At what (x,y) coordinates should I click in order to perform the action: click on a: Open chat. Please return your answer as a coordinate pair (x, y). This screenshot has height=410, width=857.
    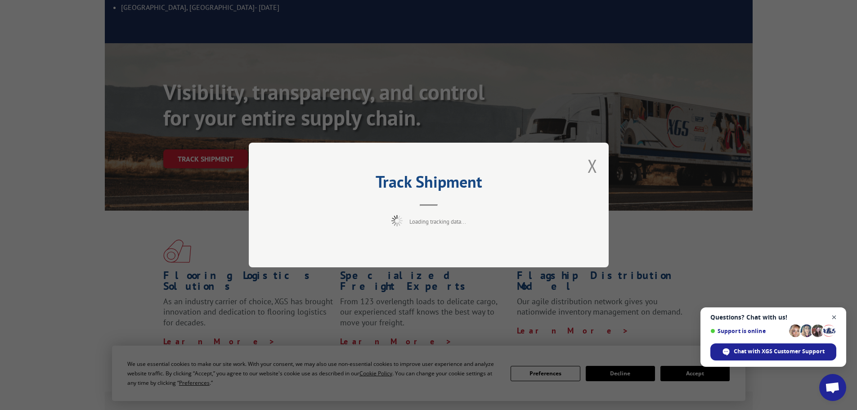
    Looking at the image, I should click on (832, 387).